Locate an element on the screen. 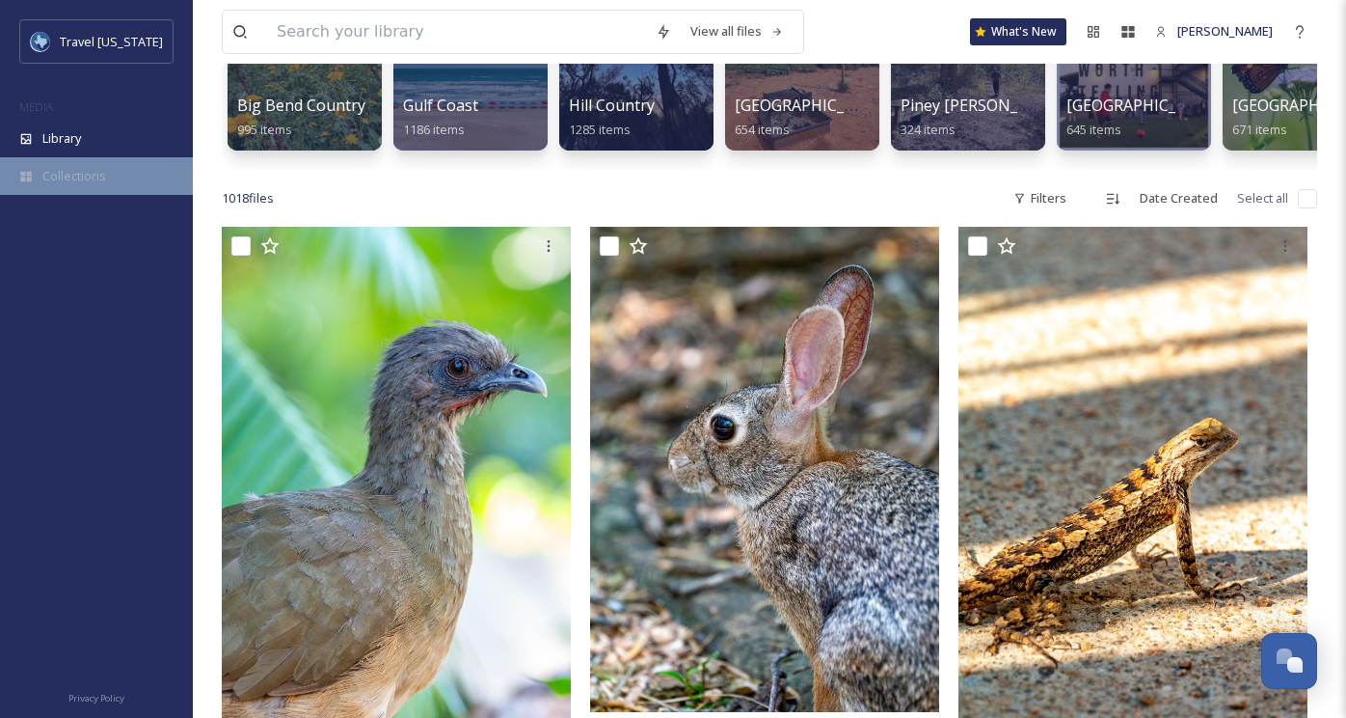  span: 324 items is located at coordinates (928, 129).